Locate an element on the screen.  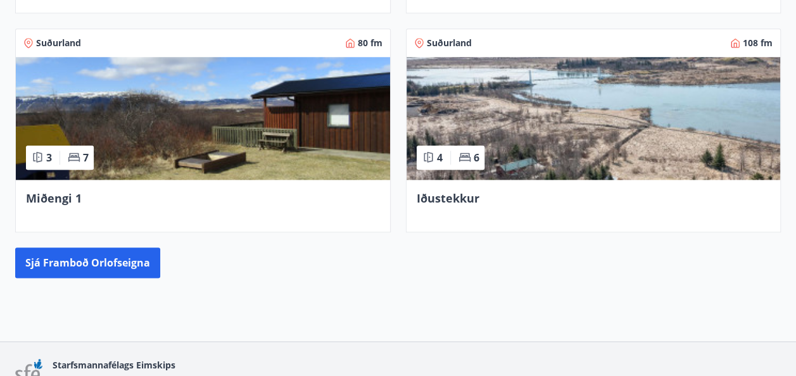
span: 4 is located at coordinates (439, 158).